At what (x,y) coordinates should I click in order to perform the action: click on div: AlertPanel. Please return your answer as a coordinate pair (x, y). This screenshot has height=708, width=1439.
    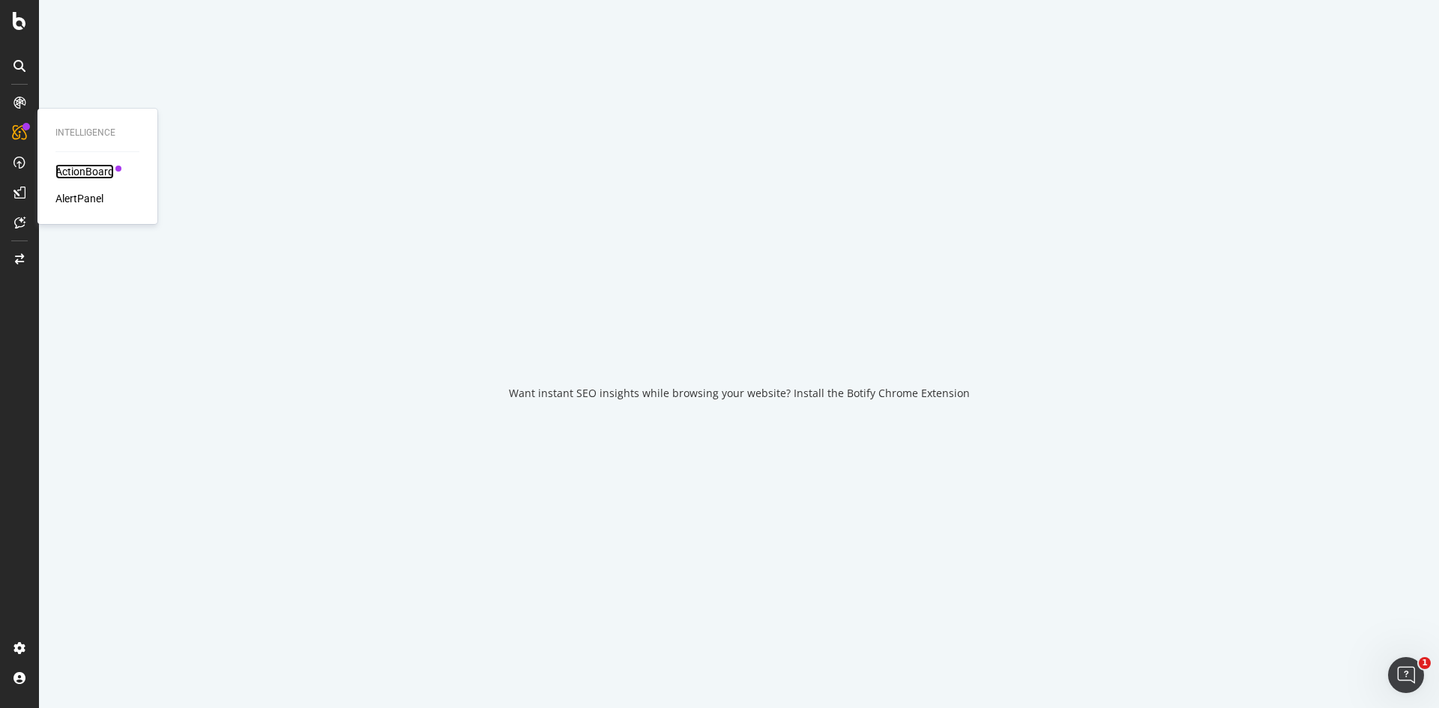
    Looking at the image, I should click on (79, 199).